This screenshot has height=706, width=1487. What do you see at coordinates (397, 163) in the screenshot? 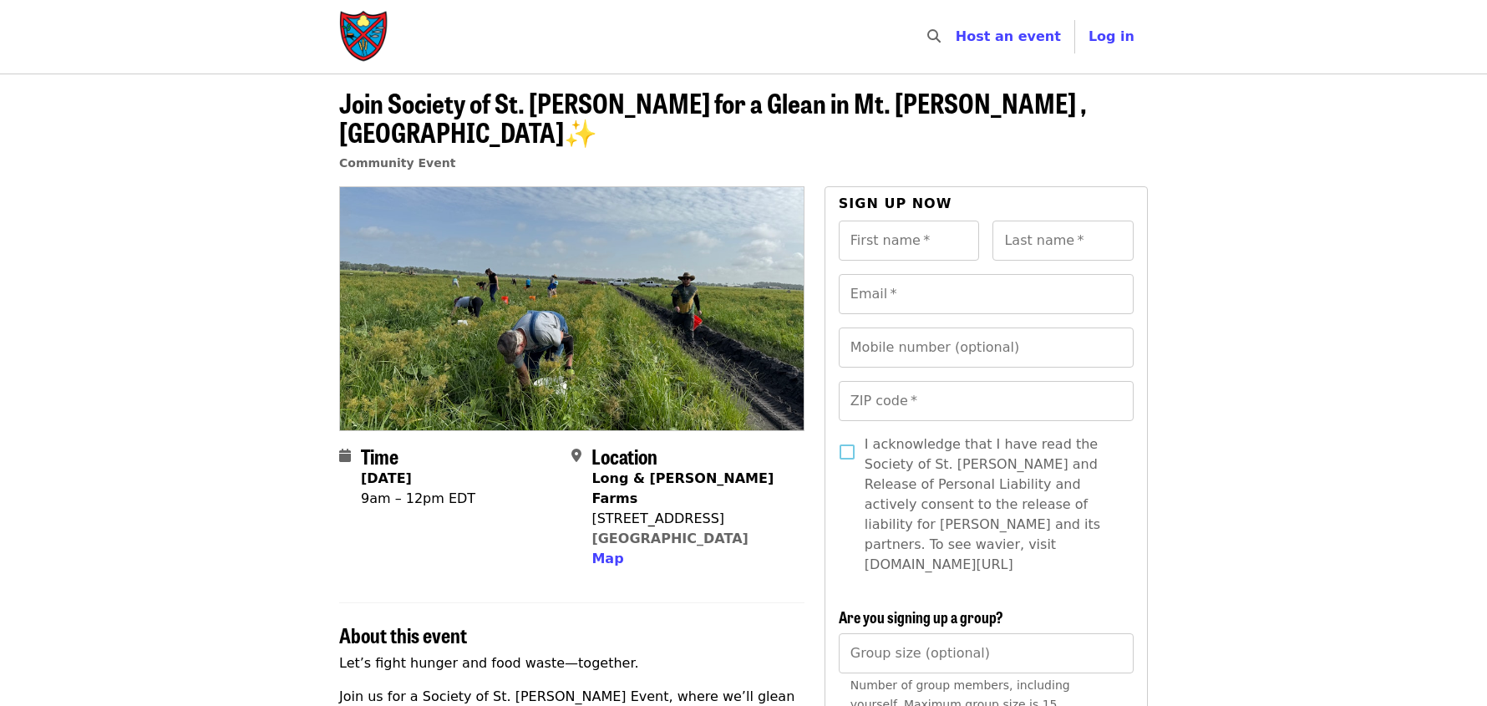
I see `span: Community Event` at bounding box center [397, 163].